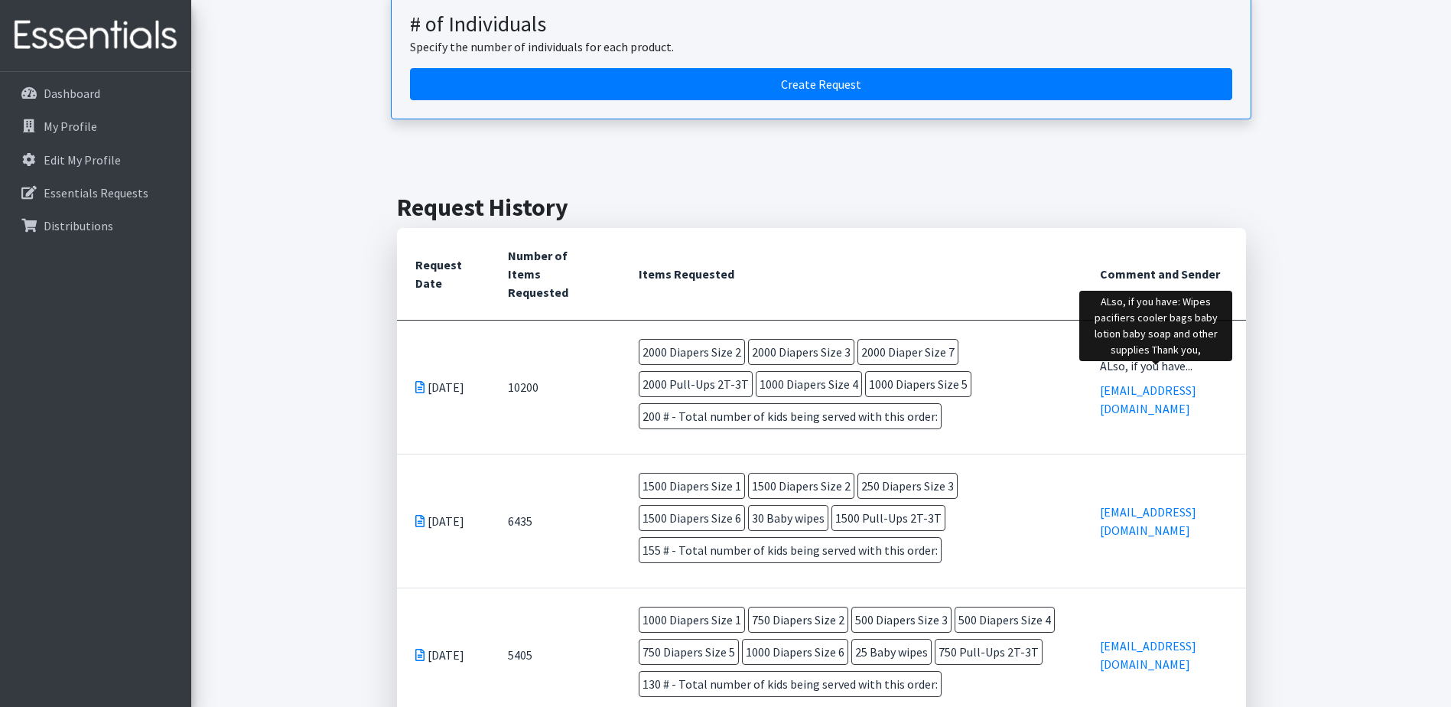  I want to click on th: Request Date, so click(444, 274).